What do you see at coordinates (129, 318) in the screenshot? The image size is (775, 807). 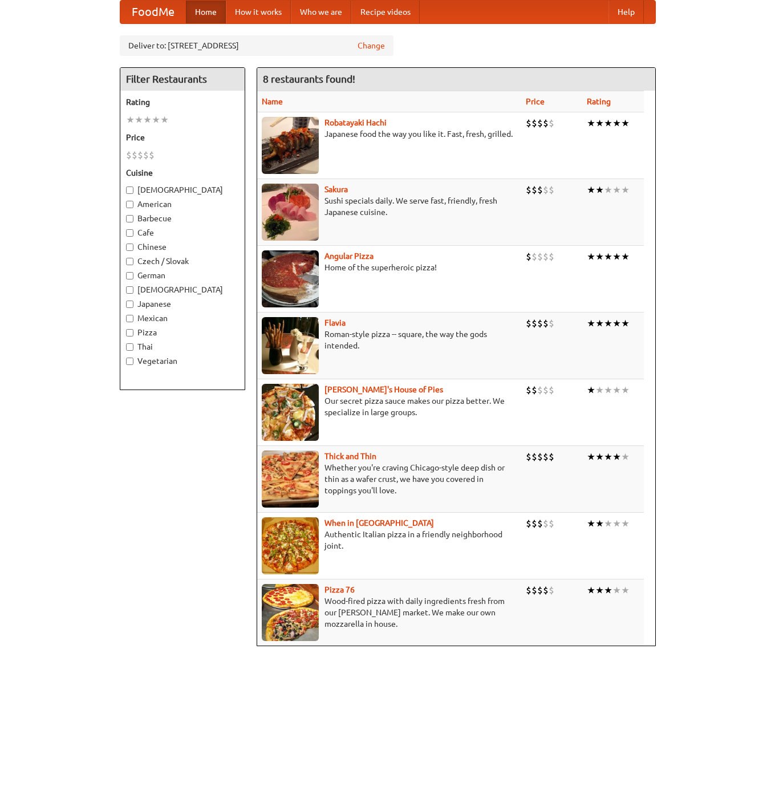 I see `input: Mexican` at bounding box center [129, 318].